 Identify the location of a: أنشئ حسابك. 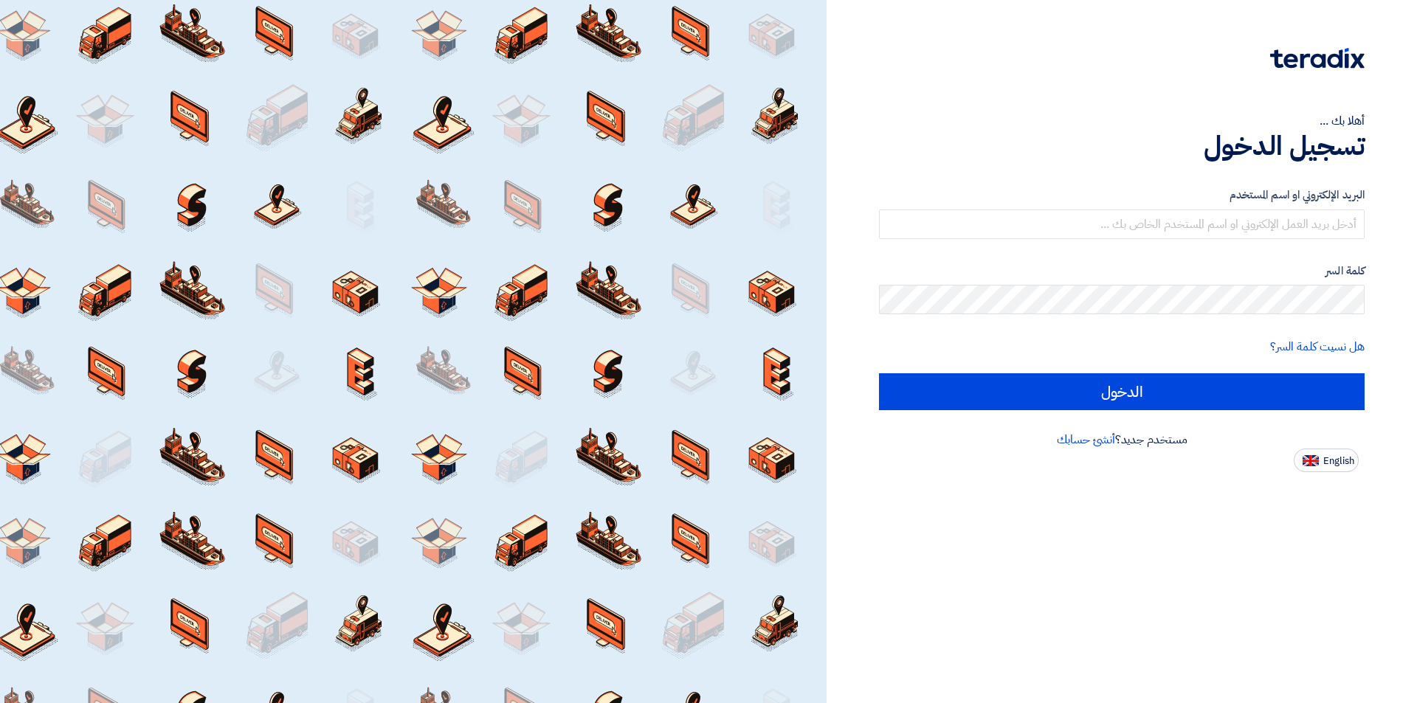
(1085, 440).